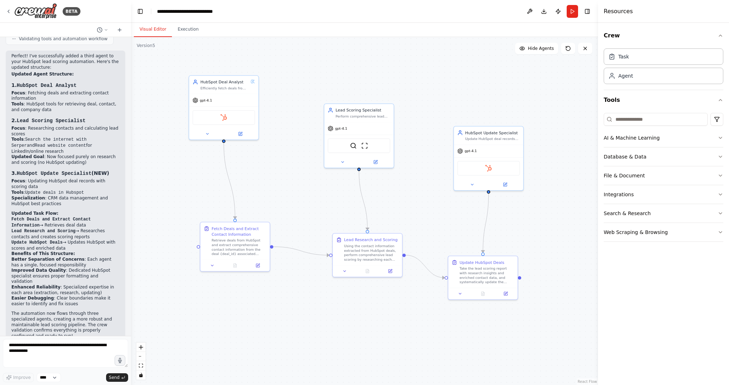 The width and height of the screenshot is (729, 385). What do you see at coordinates (493, 133) in the screenshot?
I see `div: HubSpot Update Specialist` at bounding box center [493, 133].